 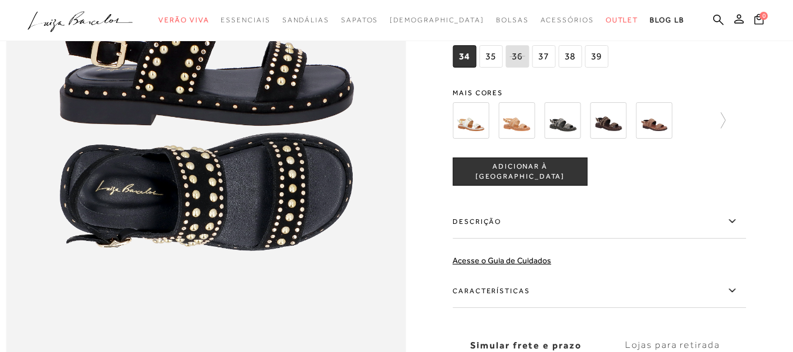 I want to click on img: SANDÁLIA EM COURO PRETO COM MULTI REBITES, so click(x=562, y=120).